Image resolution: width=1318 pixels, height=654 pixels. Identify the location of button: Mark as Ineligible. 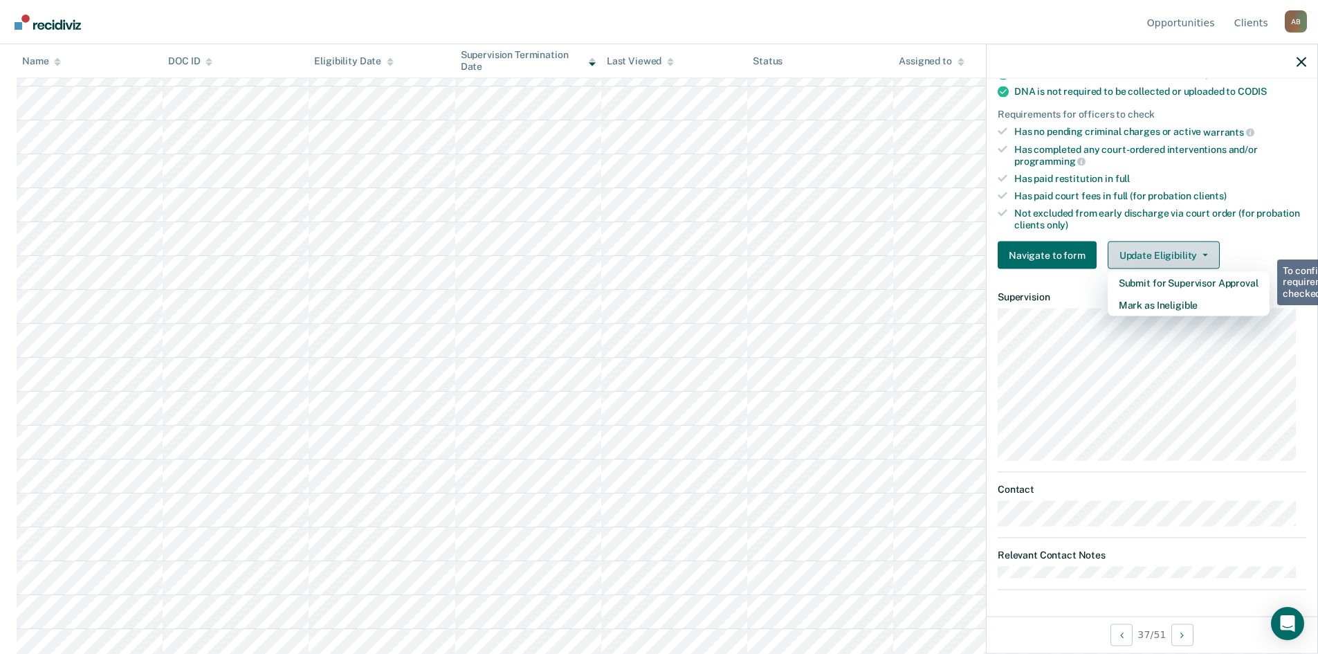
(1189, 305).